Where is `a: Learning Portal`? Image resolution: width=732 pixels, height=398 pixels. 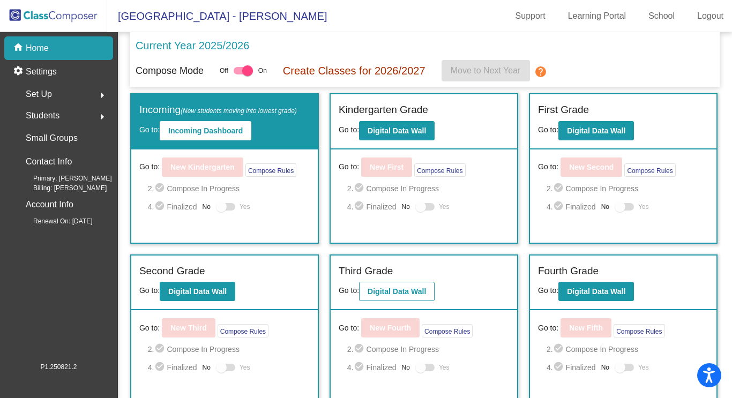
a: Learning Portal is located at coordinates (597, 16).